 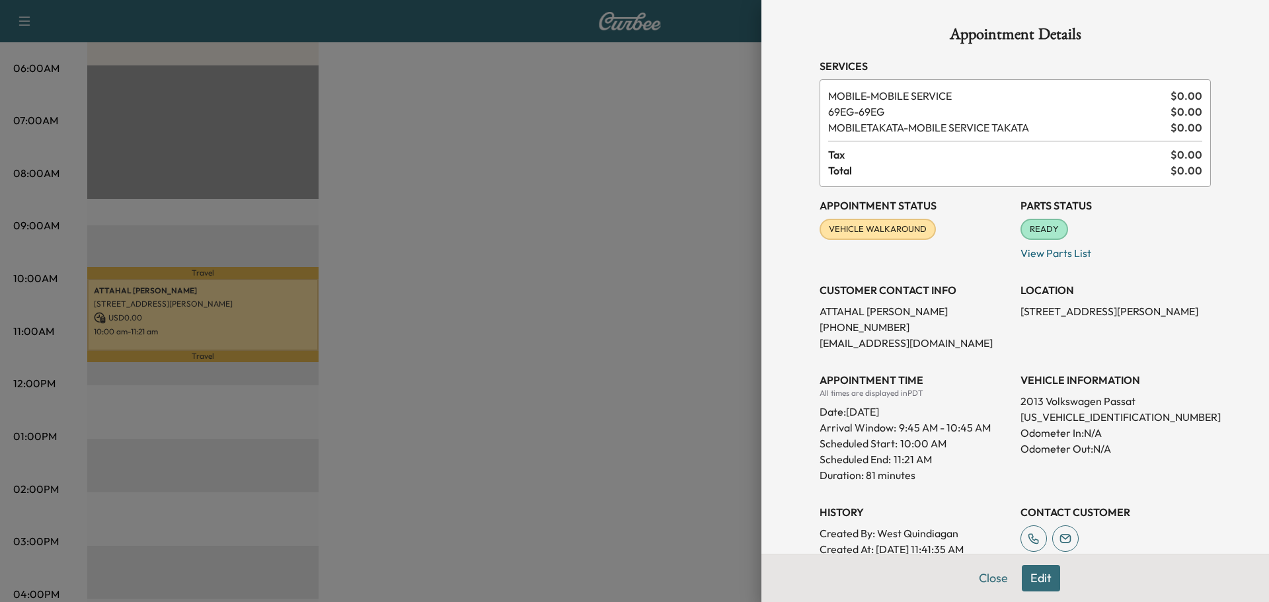 I want to click on span: VEHICLE WALKAROUND, so click(x=878, y=229).